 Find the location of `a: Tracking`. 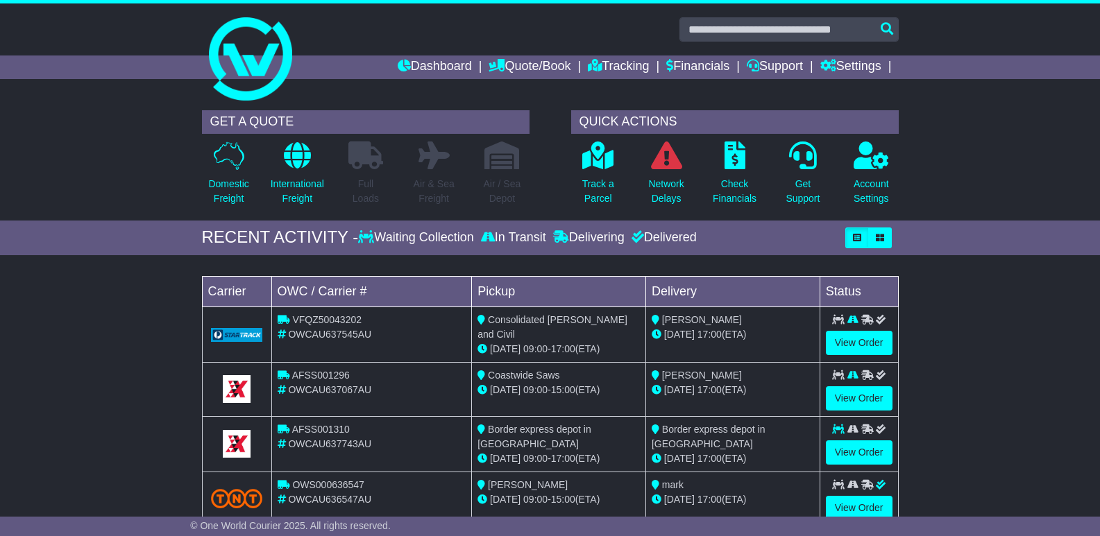

a: Tracking is located at coordinates (618, 67).